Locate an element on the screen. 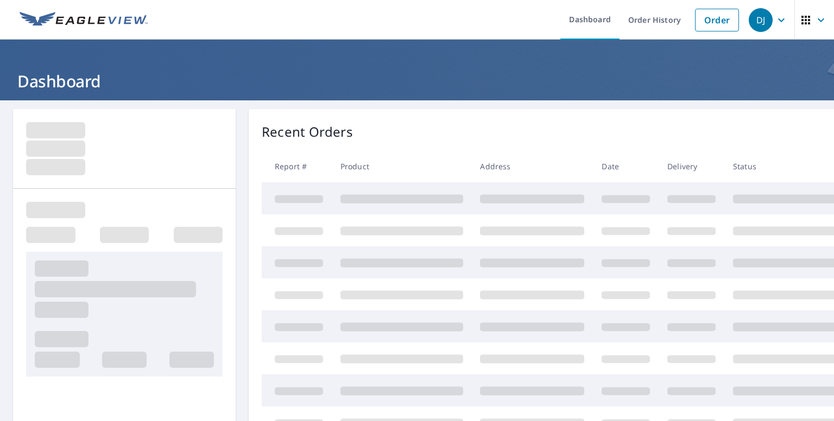 The height and width of the screenshot is (421, 834). img: EV Logo is located at coordinates (84, 20).